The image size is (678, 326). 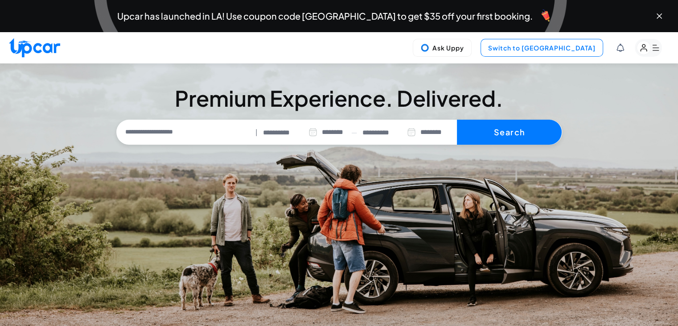 What do you see at coordinates (425, 48) in the screenshot?
I see `img: Uppy` at bounding box center [425, 48].